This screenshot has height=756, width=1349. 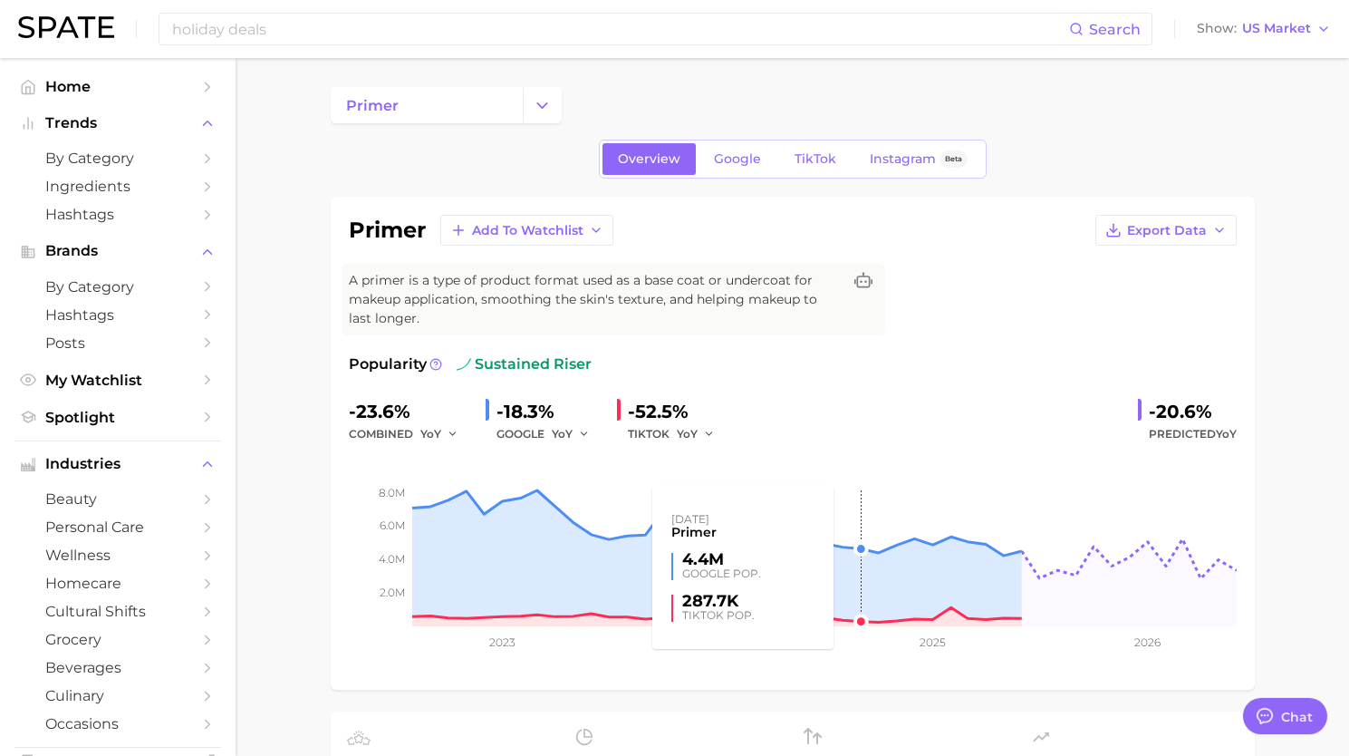 I want to click on button: ShowUS Market, so click(x=1264, y=29).